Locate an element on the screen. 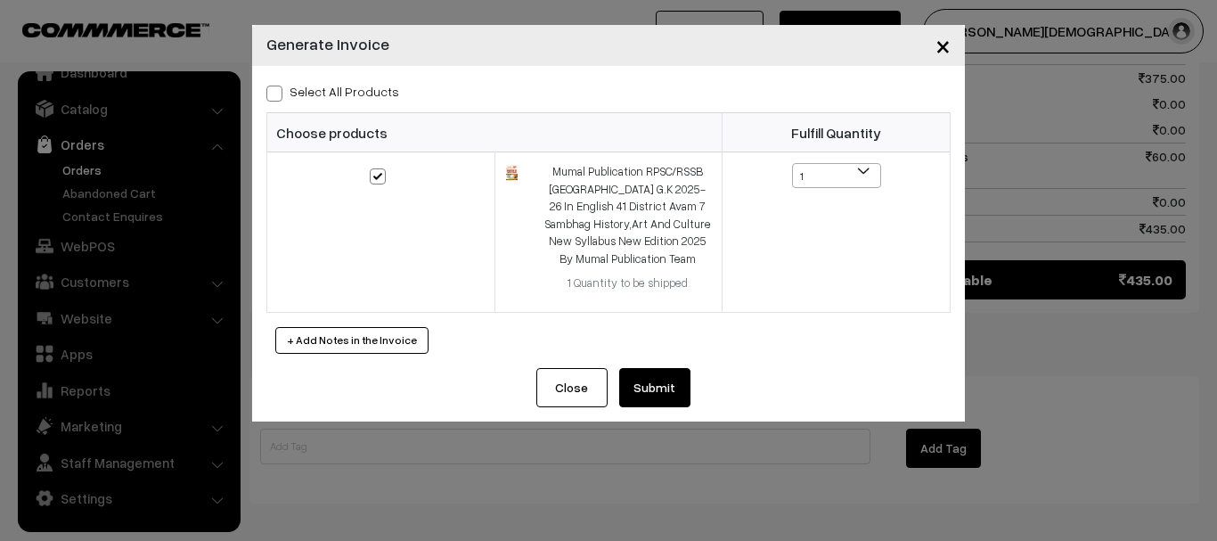 Image resolution: width=1217 pixels, height=541 pixels. span: 1 is located at coordinates (837, 176).